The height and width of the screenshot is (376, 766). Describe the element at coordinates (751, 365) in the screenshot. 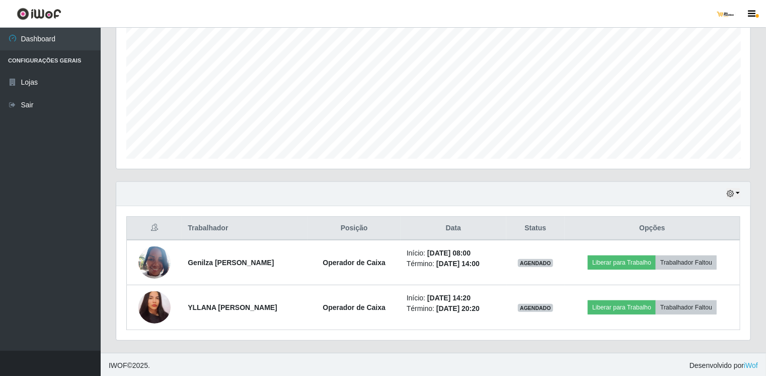

I see `a: iWof` at that location.